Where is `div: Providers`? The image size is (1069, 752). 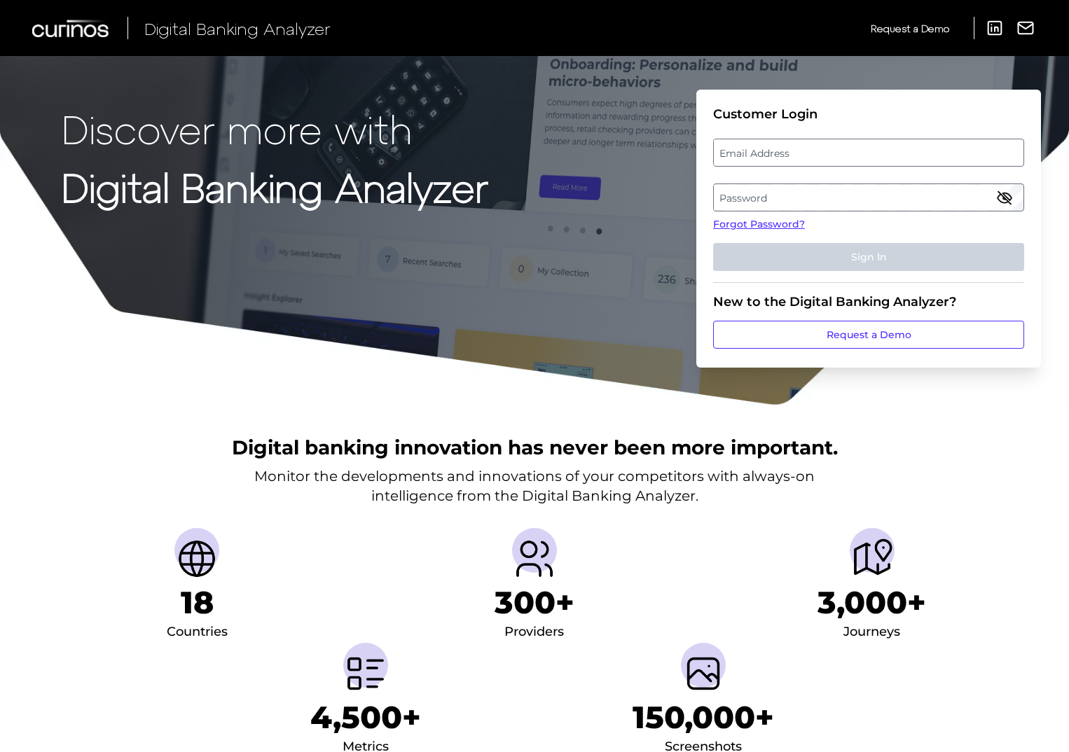 div: Providers is located at coordinates (534, 632).